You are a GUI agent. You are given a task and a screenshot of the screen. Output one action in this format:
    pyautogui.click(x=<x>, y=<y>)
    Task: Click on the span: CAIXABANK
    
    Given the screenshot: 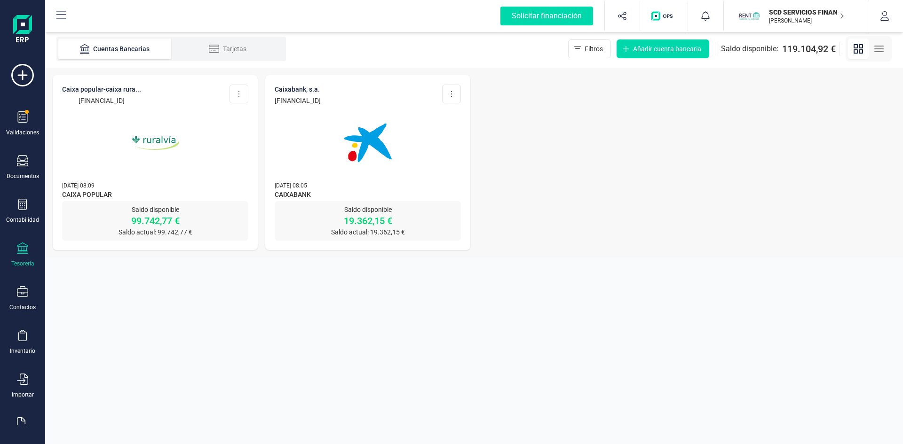 What is the action you would take?
    pyautogui.click(x=368, y=196)
    